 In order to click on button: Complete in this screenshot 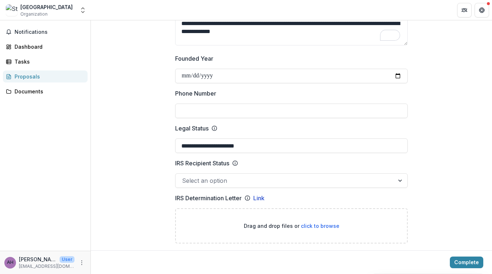, I will do `click(467, 262)`.